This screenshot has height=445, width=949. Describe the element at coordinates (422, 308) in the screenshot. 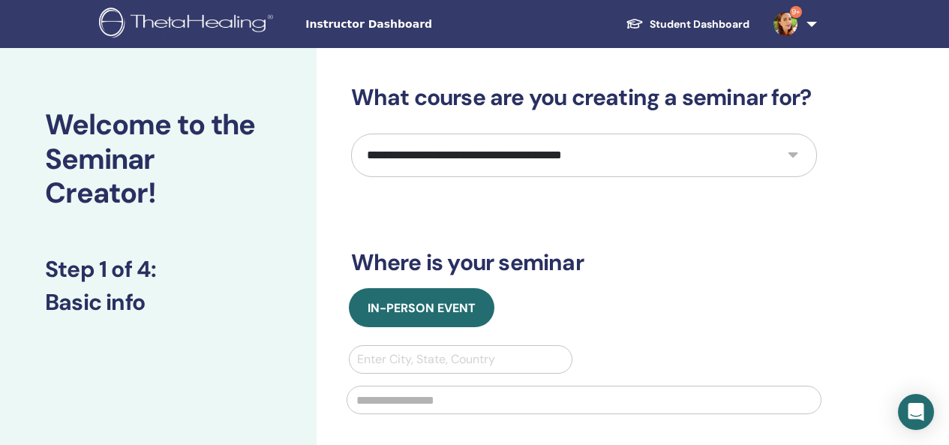

I see `span: In-Person Event` at that location.